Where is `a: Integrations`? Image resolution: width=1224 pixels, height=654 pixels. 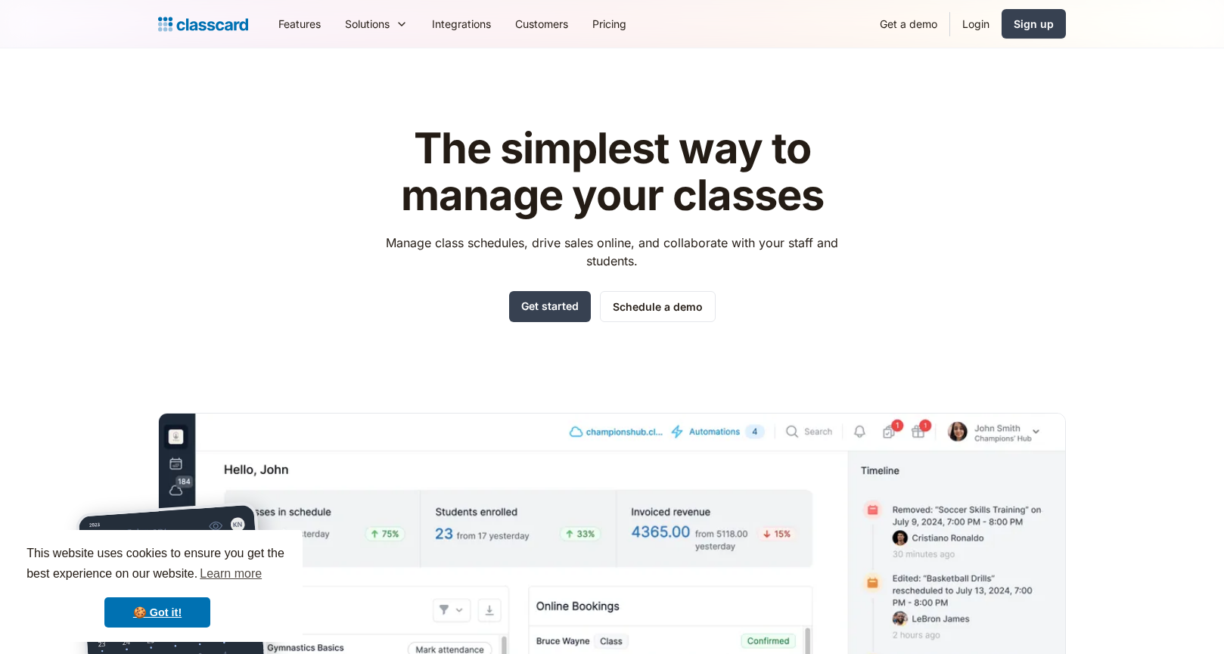 a: Integrations is located at coordinates (461, 23).